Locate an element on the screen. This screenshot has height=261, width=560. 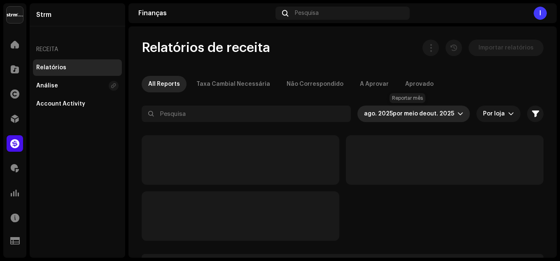
span: por meio de is located at coordinates (410, 114).